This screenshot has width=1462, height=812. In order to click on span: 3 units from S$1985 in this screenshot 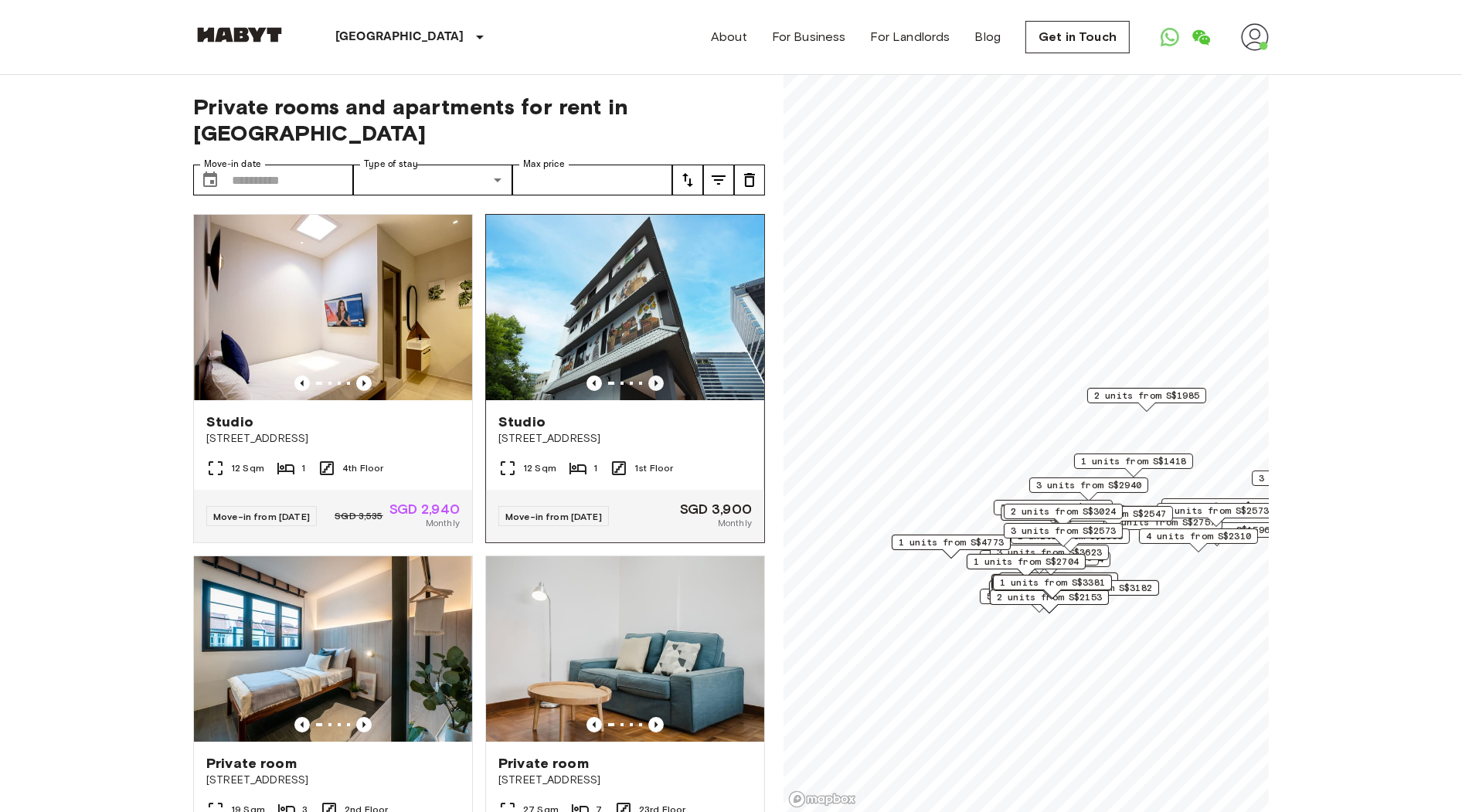, I will do `click(1054, 507)`.